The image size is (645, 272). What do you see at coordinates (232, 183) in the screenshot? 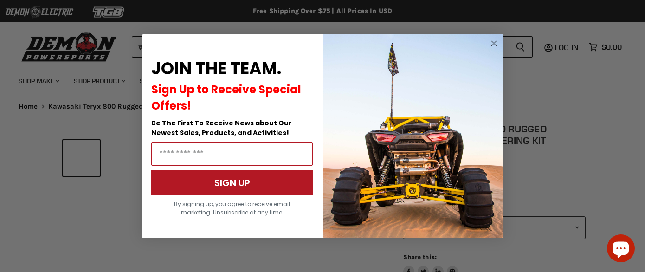
I see `button: SIGN UP` at bounding box center [232, 183].